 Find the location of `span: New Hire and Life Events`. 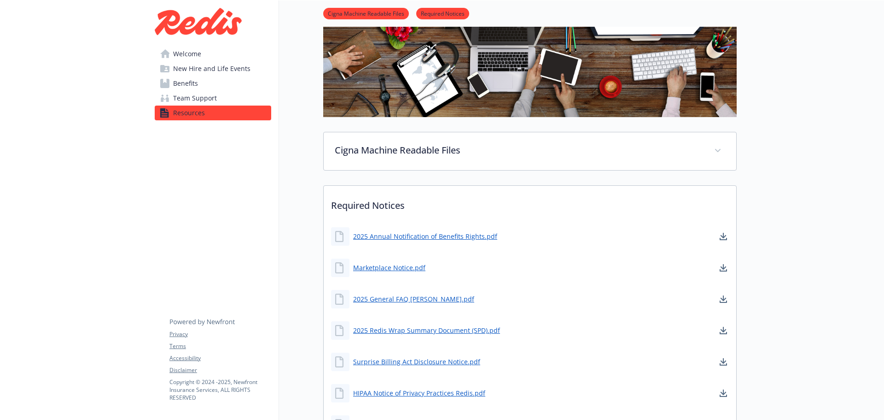

span: New Hire and Life Events is located at coordinates (212, 69).